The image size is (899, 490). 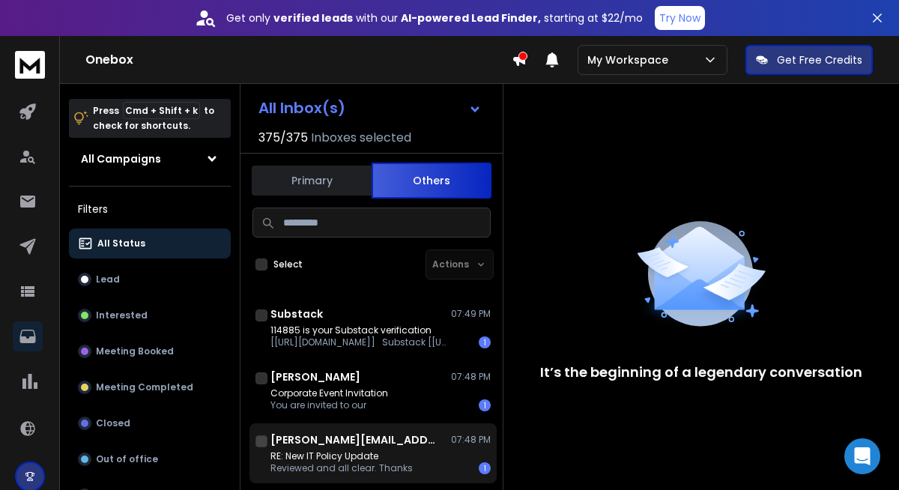 I want to click on h3: Filters, so click(x=150, y=209).